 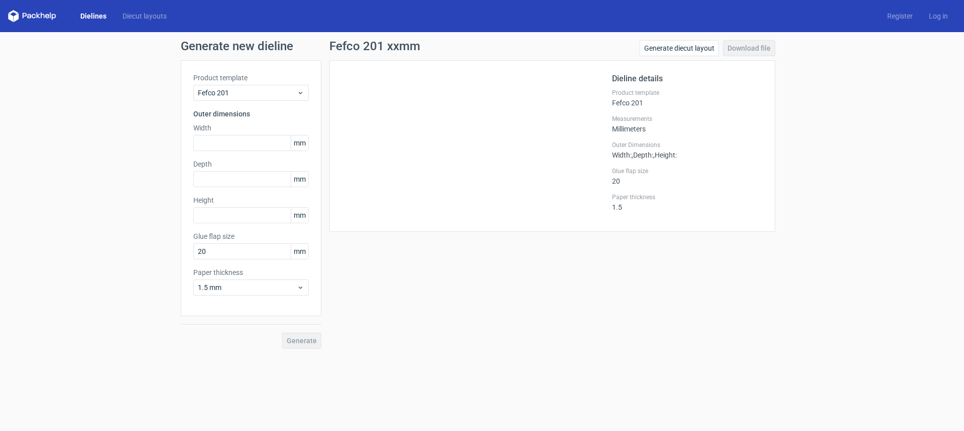 I want to click on span: 1.5 mm, so click(x=247, y=288).